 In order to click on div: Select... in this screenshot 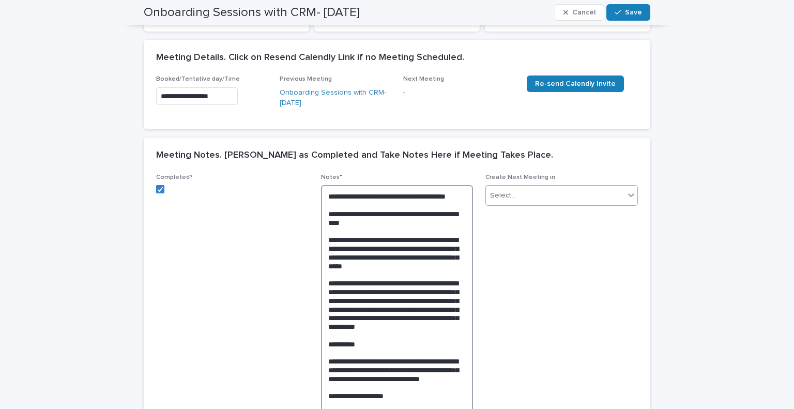, I will do `click(503, 195)`.